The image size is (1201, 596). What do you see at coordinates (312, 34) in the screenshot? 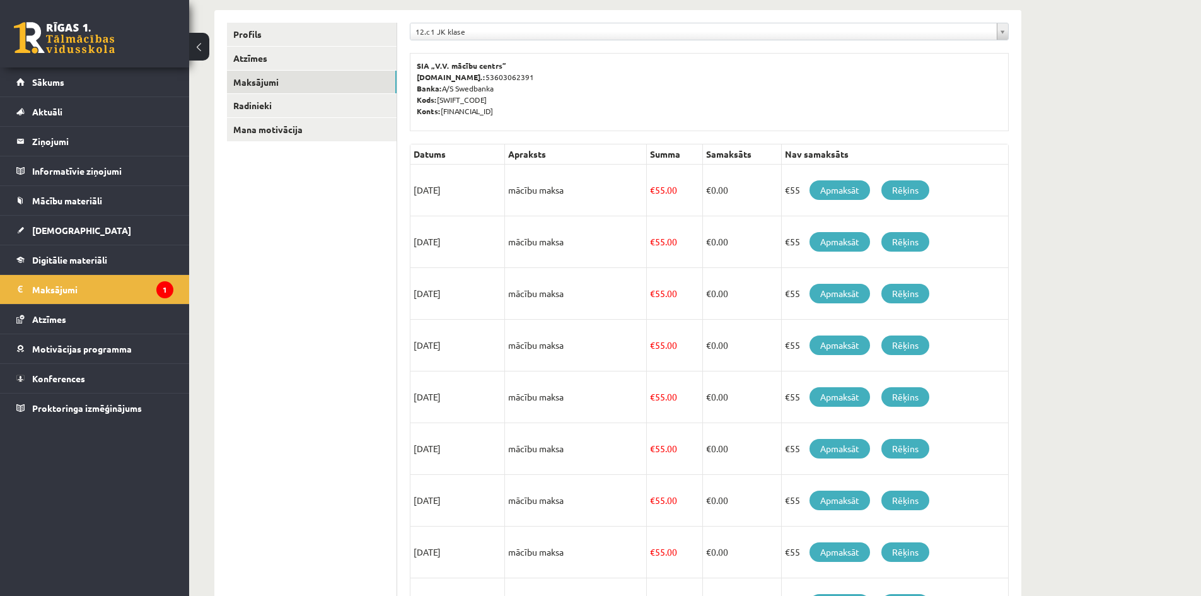
I see `a: Profils` at bounding box center [312, 34].